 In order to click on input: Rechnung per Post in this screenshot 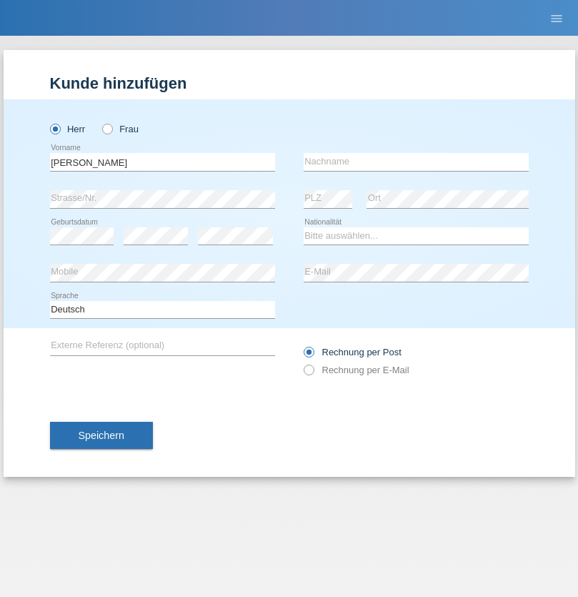, I will do `click(308, 355)`.